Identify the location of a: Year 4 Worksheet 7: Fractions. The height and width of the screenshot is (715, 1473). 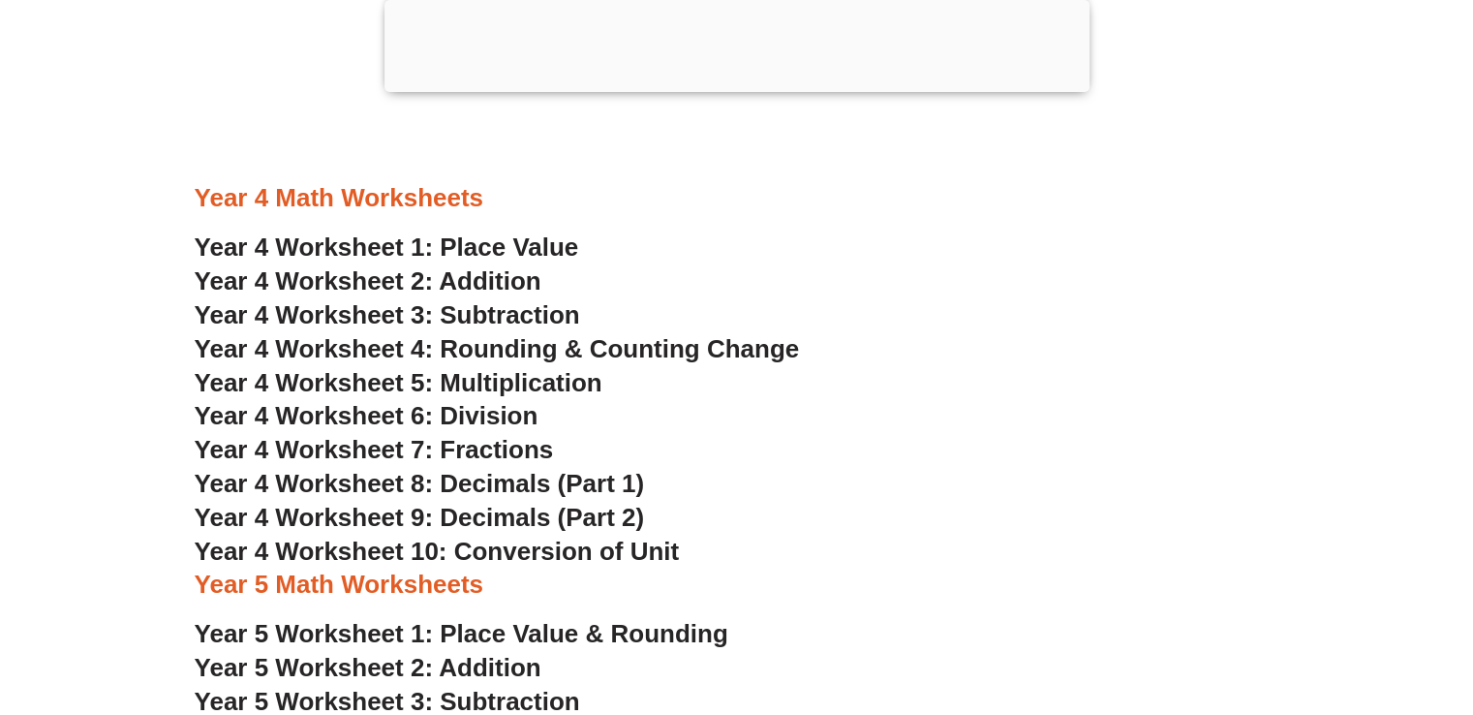
(374, 449).